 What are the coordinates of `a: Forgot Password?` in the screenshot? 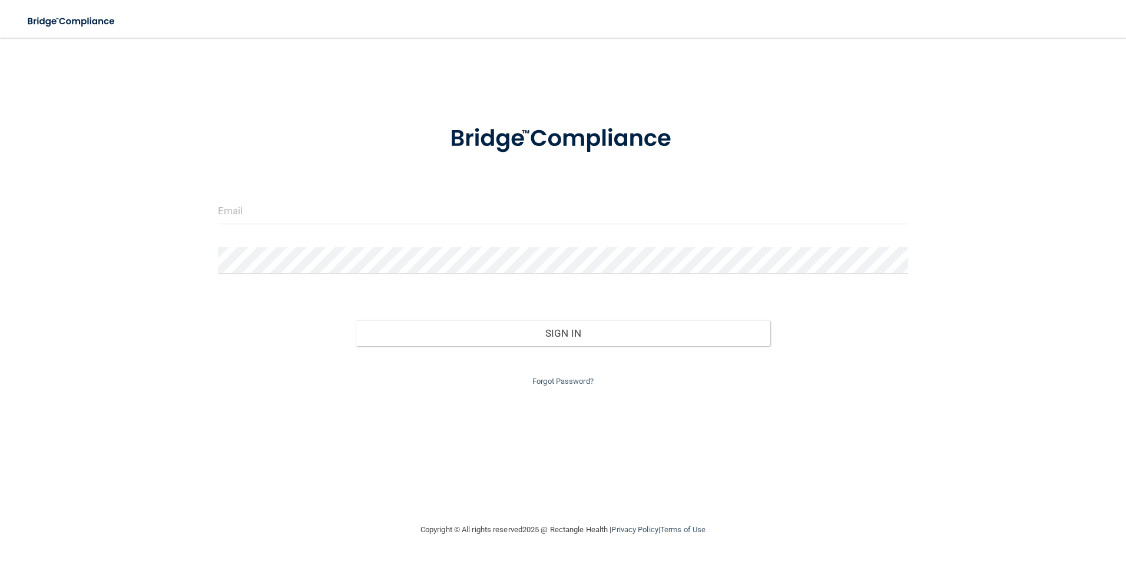 It's located at (563, 381).